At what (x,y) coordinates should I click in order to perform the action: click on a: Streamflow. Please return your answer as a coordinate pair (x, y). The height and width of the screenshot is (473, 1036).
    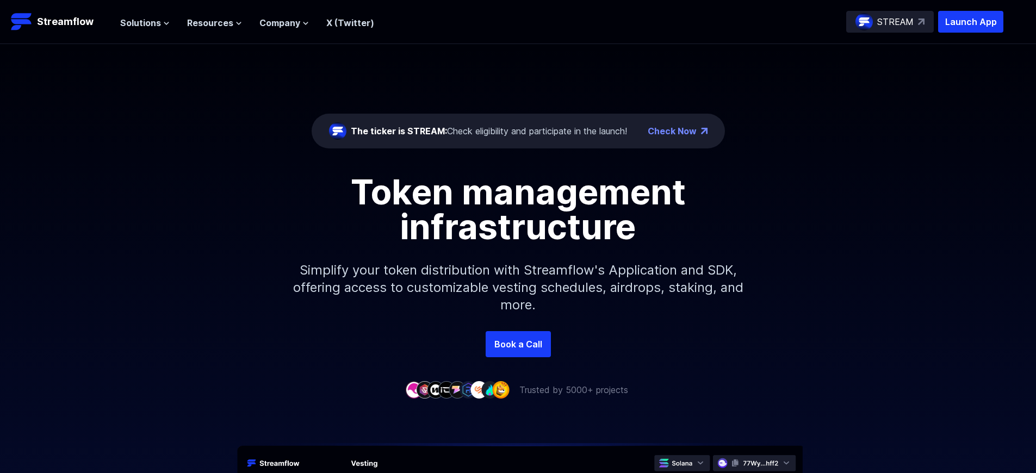
    Looking at the image, I should click on (60, 22).